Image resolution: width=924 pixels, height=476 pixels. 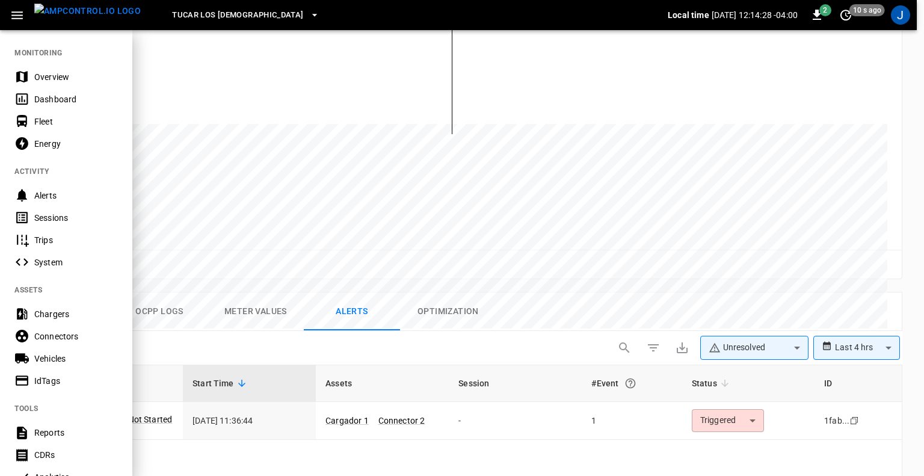 What do you see at coordinates (76, 262) in the screenshot?
I see `div: System` at bounding box center [76, 262].